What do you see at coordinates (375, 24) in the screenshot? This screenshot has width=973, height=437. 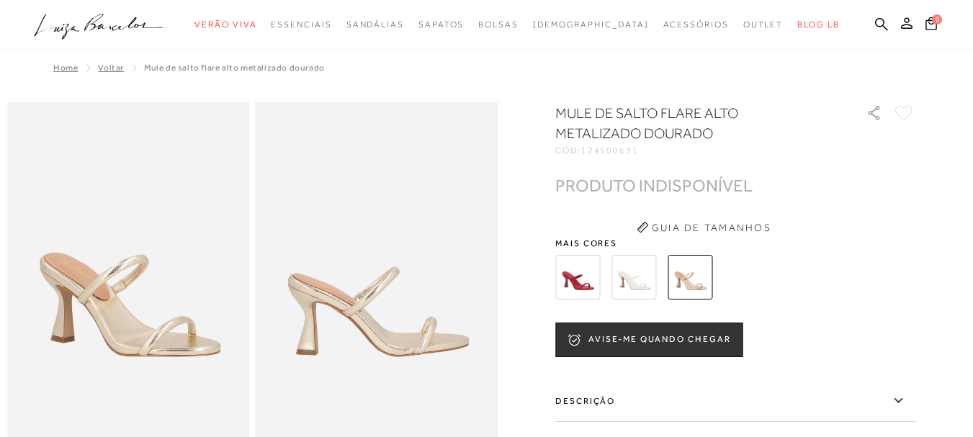 I see `span: Sandálias` at bounding box center [375, 24].